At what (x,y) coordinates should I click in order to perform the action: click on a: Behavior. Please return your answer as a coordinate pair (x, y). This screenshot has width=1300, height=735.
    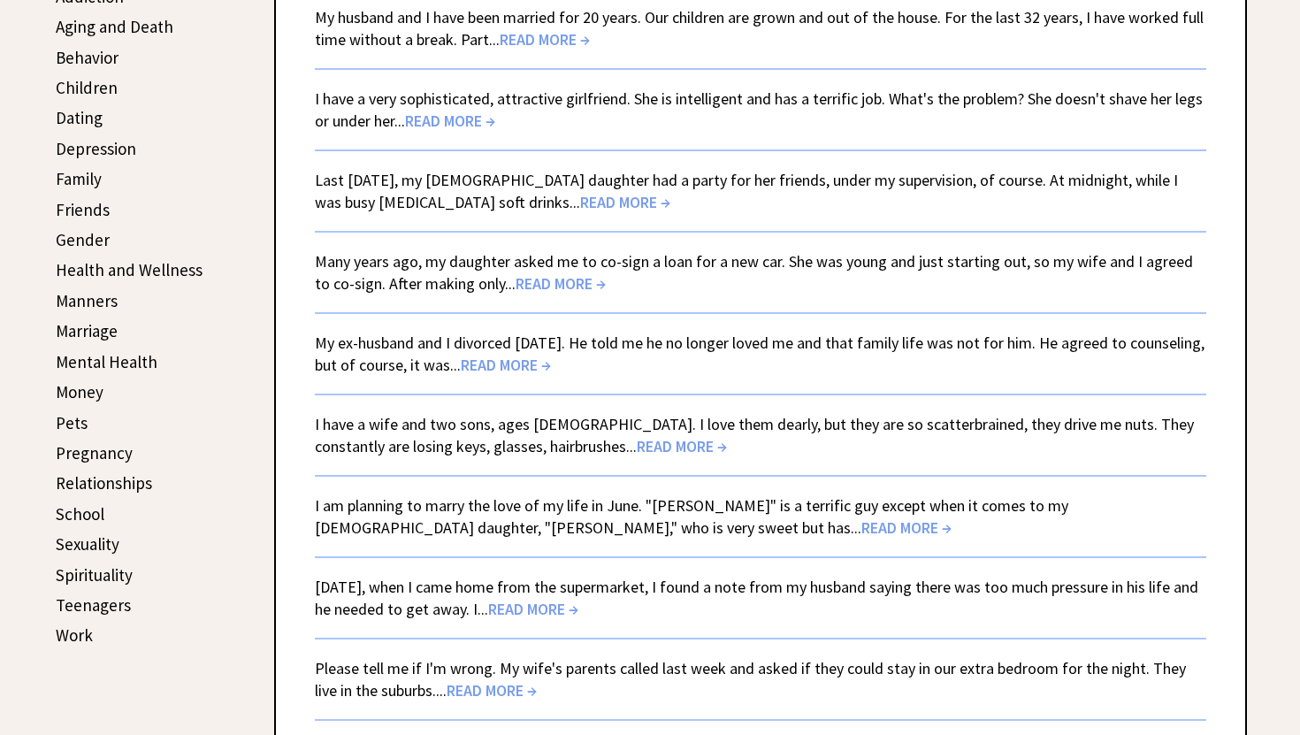
    Looking at the image, I should click on (87, 57).